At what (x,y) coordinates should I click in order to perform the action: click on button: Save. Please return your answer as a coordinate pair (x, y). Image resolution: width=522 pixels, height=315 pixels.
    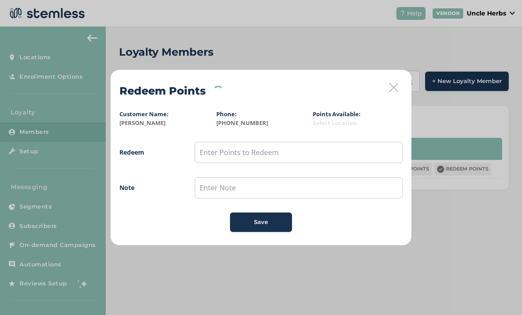
    Looking at the image, I should click on (261, 222).